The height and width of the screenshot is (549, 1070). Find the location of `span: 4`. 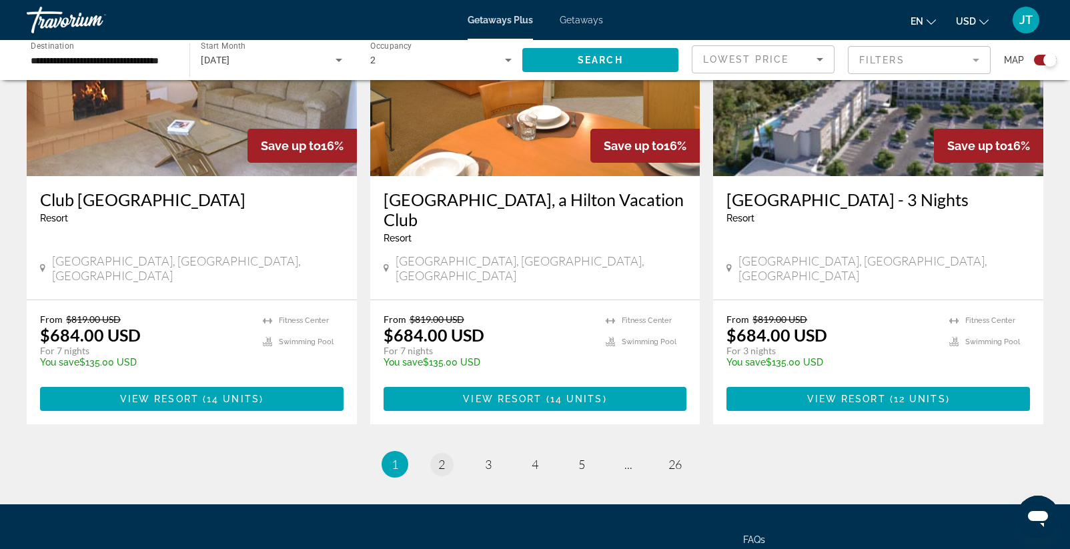

span: 4 is located at coordinates (535, 464).